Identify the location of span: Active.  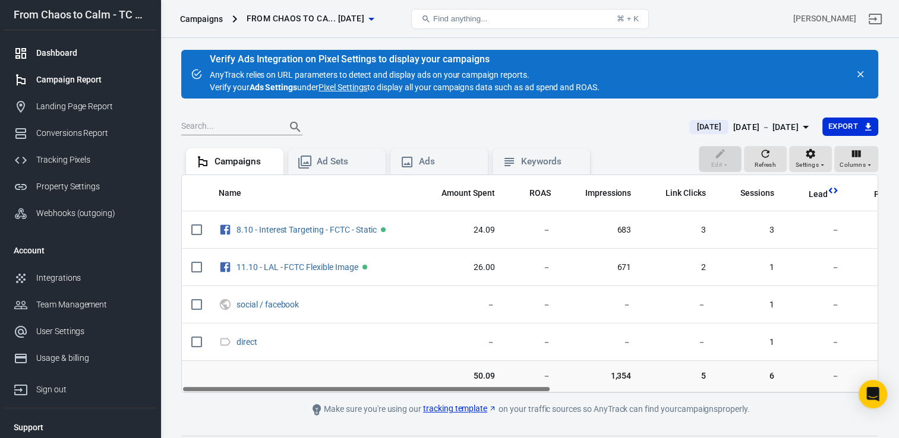
(365, 267).